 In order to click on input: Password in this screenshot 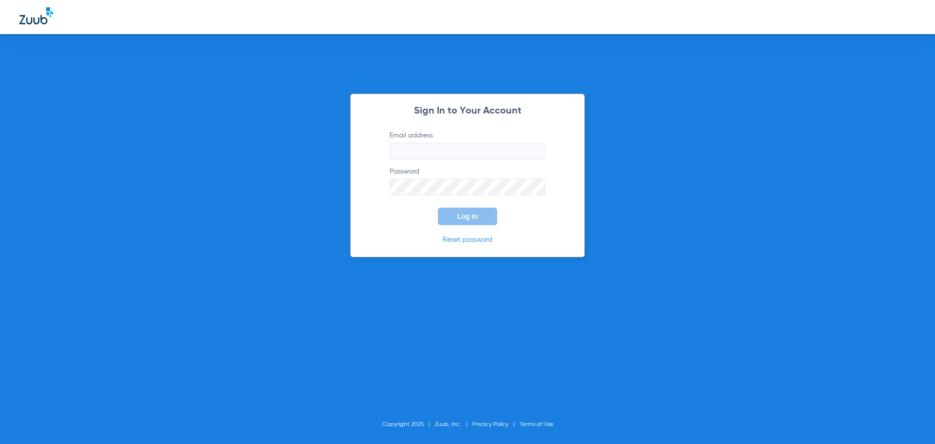, I will do `click(467, 187)`.